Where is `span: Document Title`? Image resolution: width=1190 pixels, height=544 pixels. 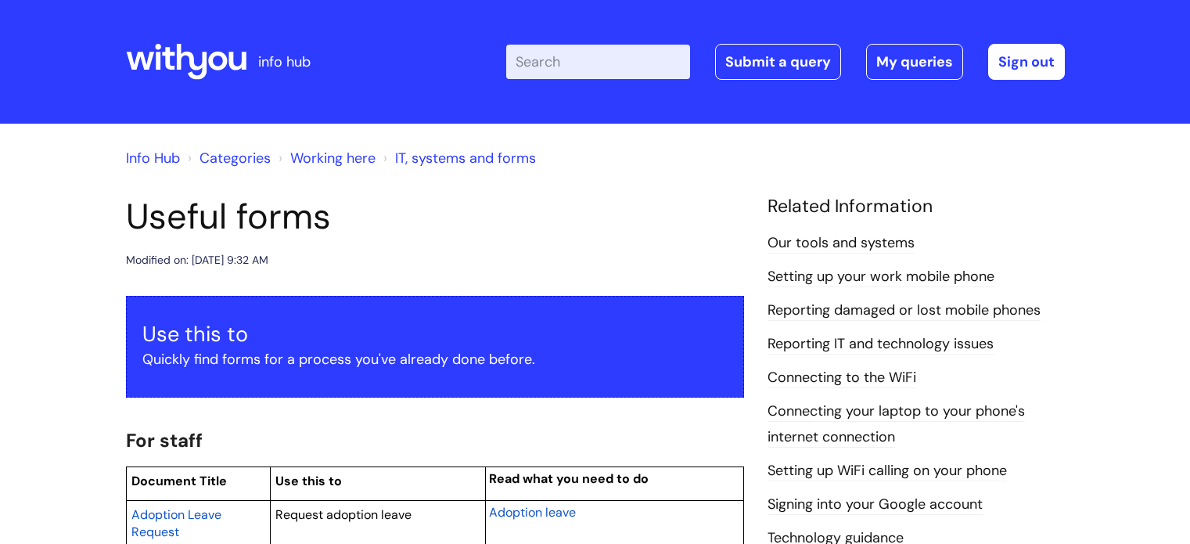
span: Document Title is located at coordinates (179, 481).